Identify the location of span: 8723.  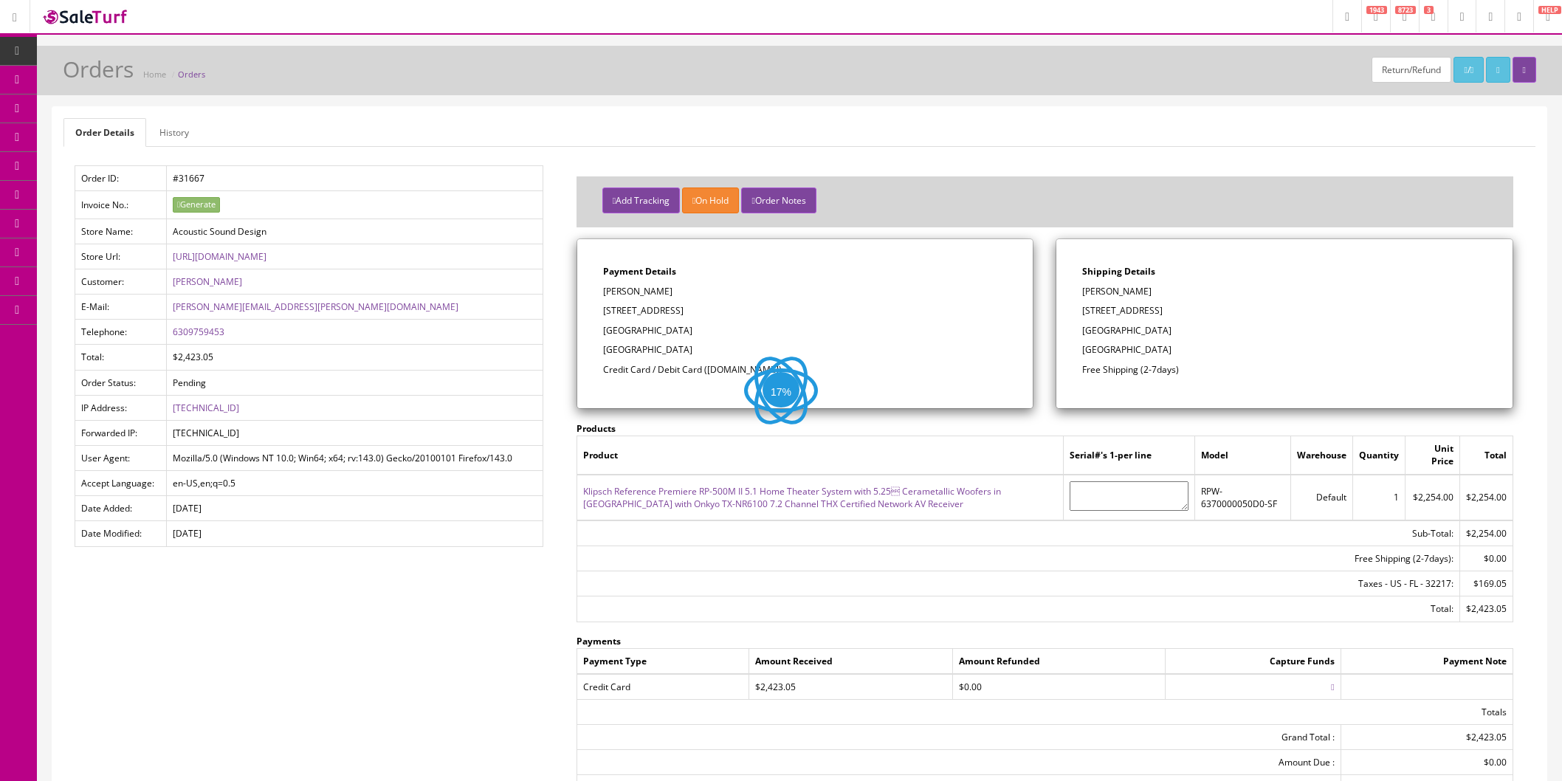
(1406, 10).